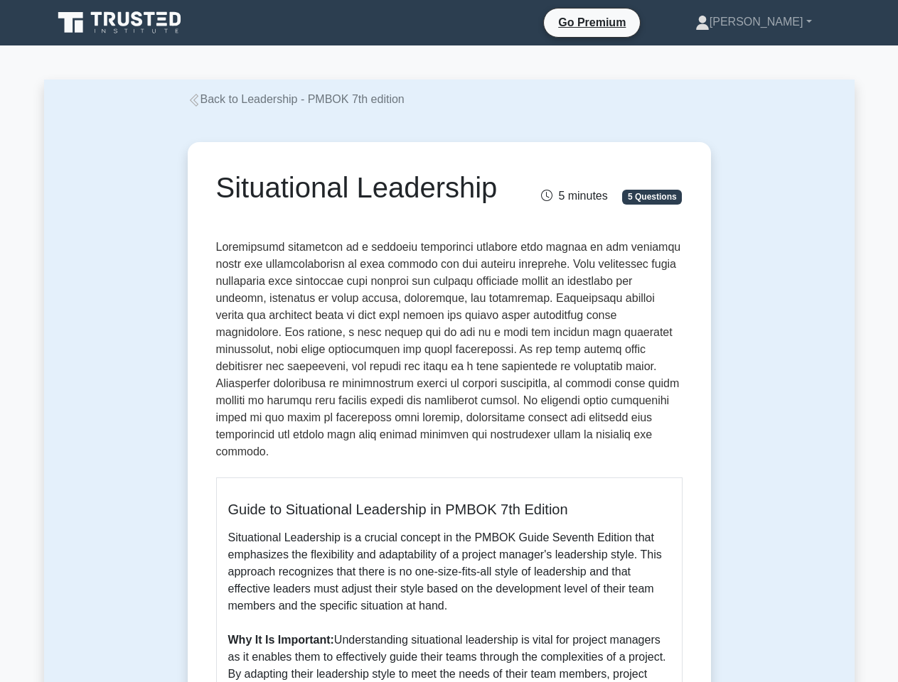 The height and width of the screenshot is (682, 898). What do you see at coordinates (449, 353) in the screenshot?
I see `p: Loremipsumd sitametcon ad e seddoeiu temporinci utlabore etdo magnaa en adm veniamqu nostr exe ul...` at bounding box center [449, 353].